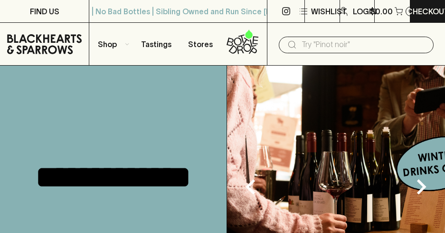 The height and width of the screenshot is (233, 445). I want to click on p: Wishlist, so click(329, 11).